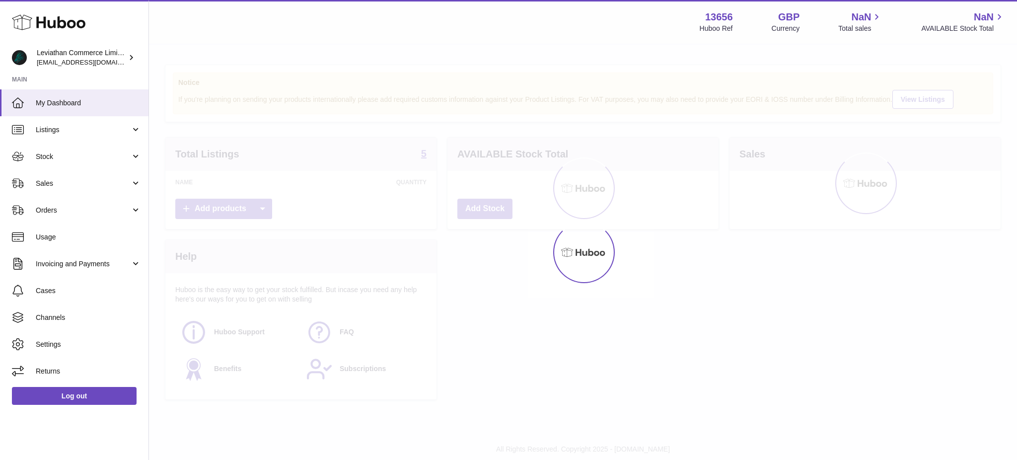 The width and height of the screenshot is (1017, 460). What do you see at coordinates (88, 371) in the screenshot?
I see `span: Returns` at bounding box center [88, 371].